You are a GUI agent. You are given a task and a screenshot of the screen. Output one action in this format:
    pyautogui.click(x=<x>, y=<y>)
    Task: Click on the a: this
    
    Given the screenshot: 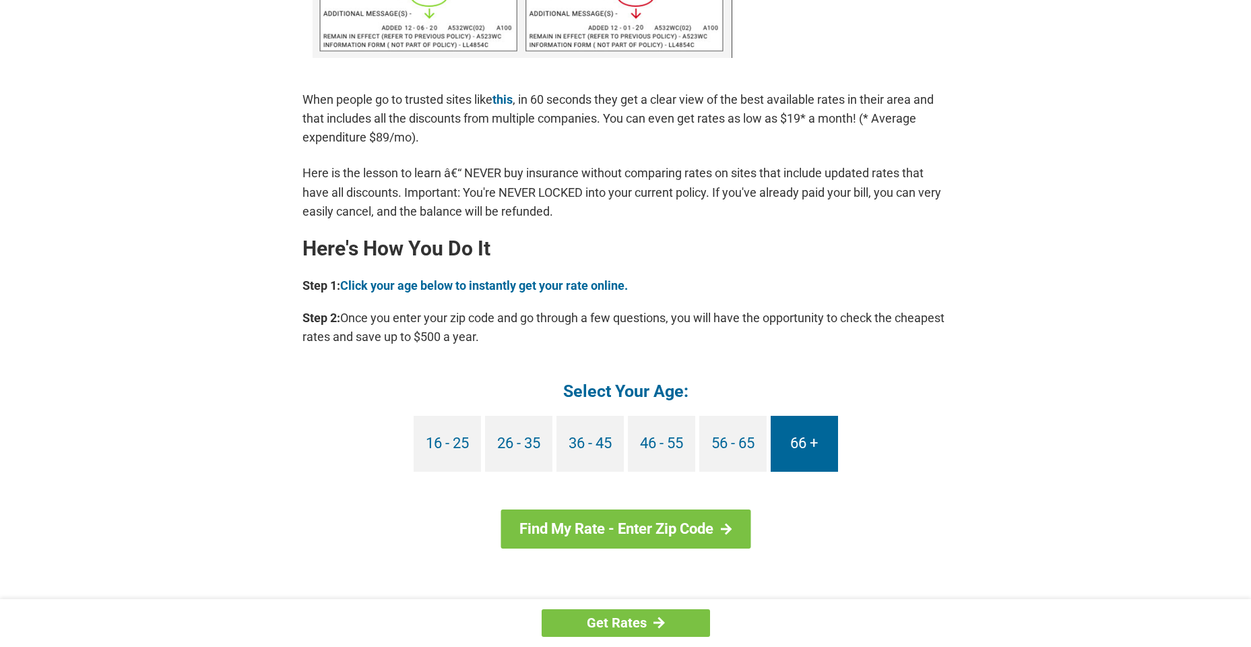 What is the action you would take?
    pyautogui.click(x=503, y=99)
    